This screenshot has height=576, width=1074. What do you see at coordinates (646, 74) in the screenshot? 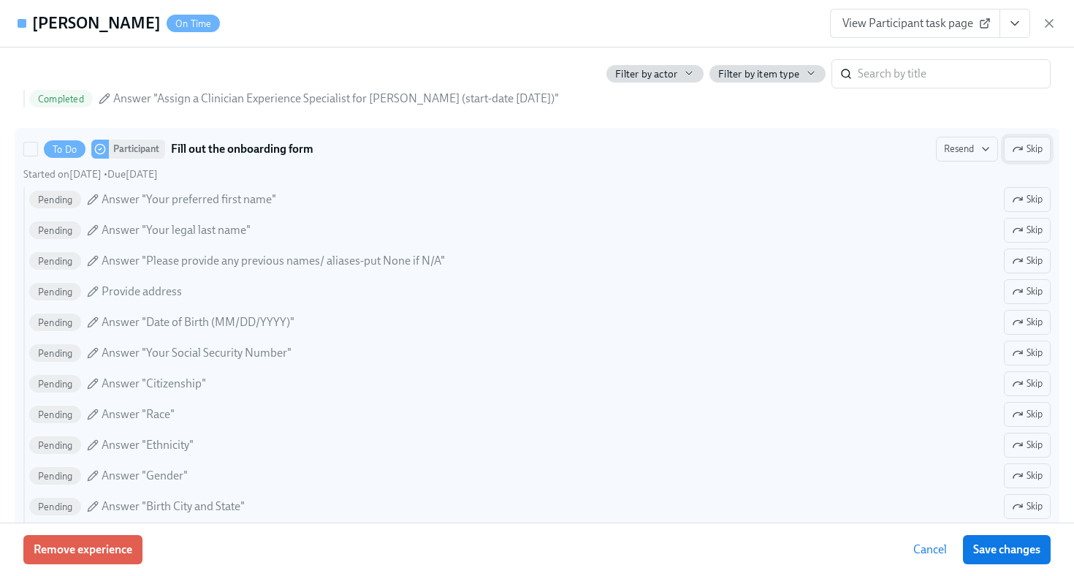
I see `span: Filter by actor` at bounding box center [646, 74].